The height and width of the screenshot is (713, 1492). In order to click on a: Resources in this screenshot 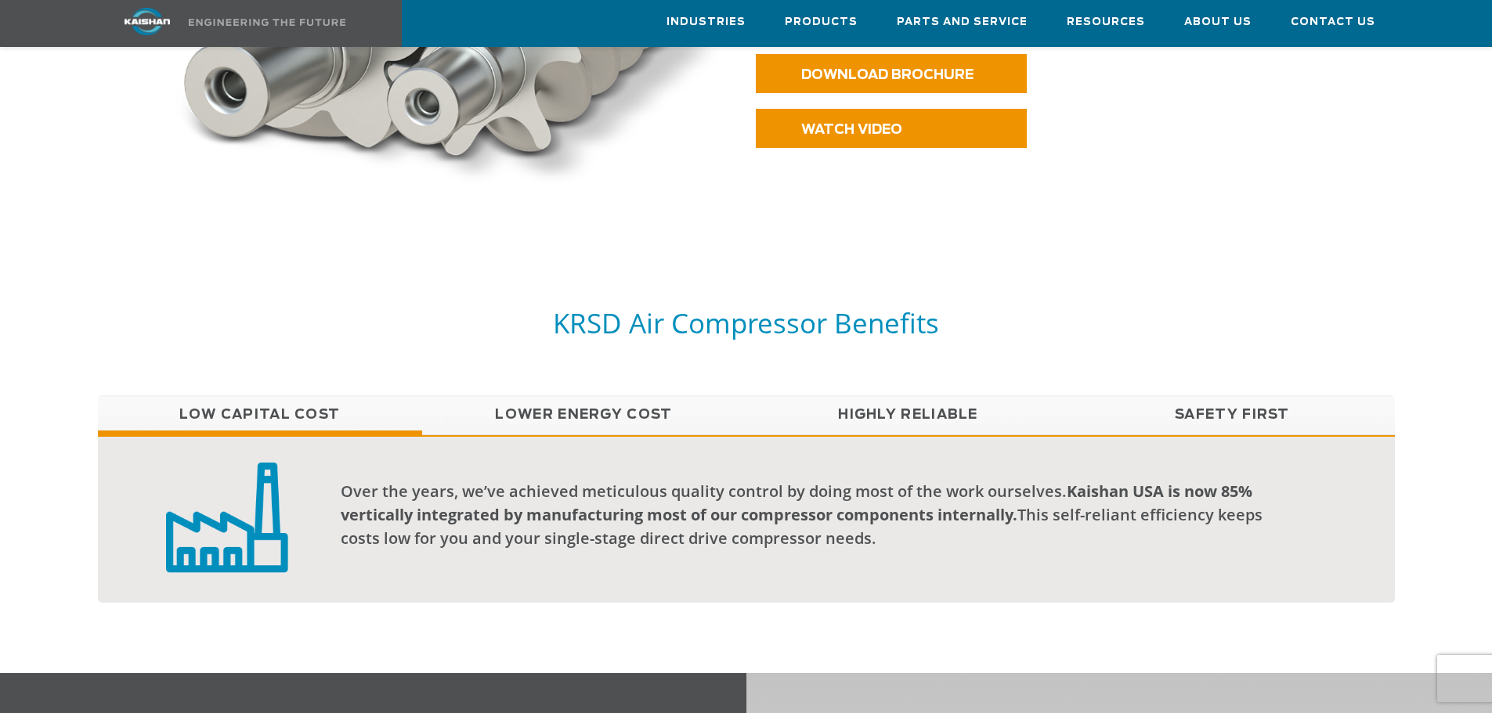, I will do `click(1106, 22)`.